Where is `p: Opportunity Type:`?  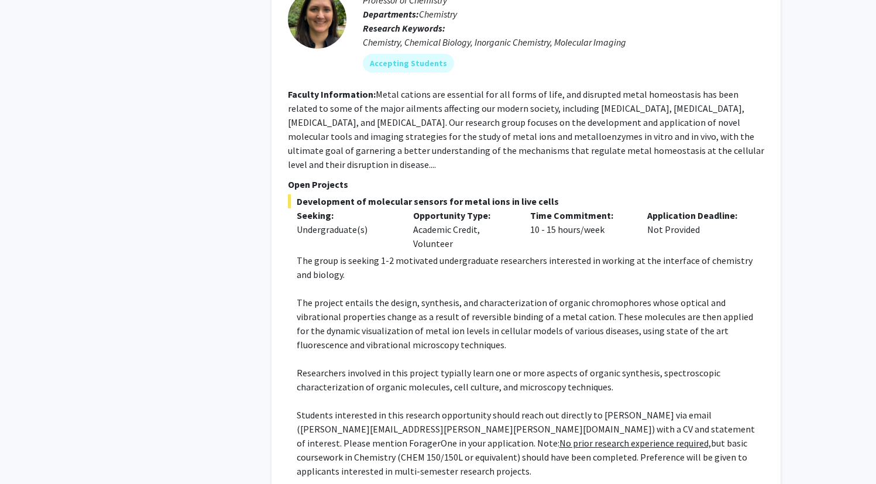
p: Opportunity Type: is located at coordinates (463, 215).